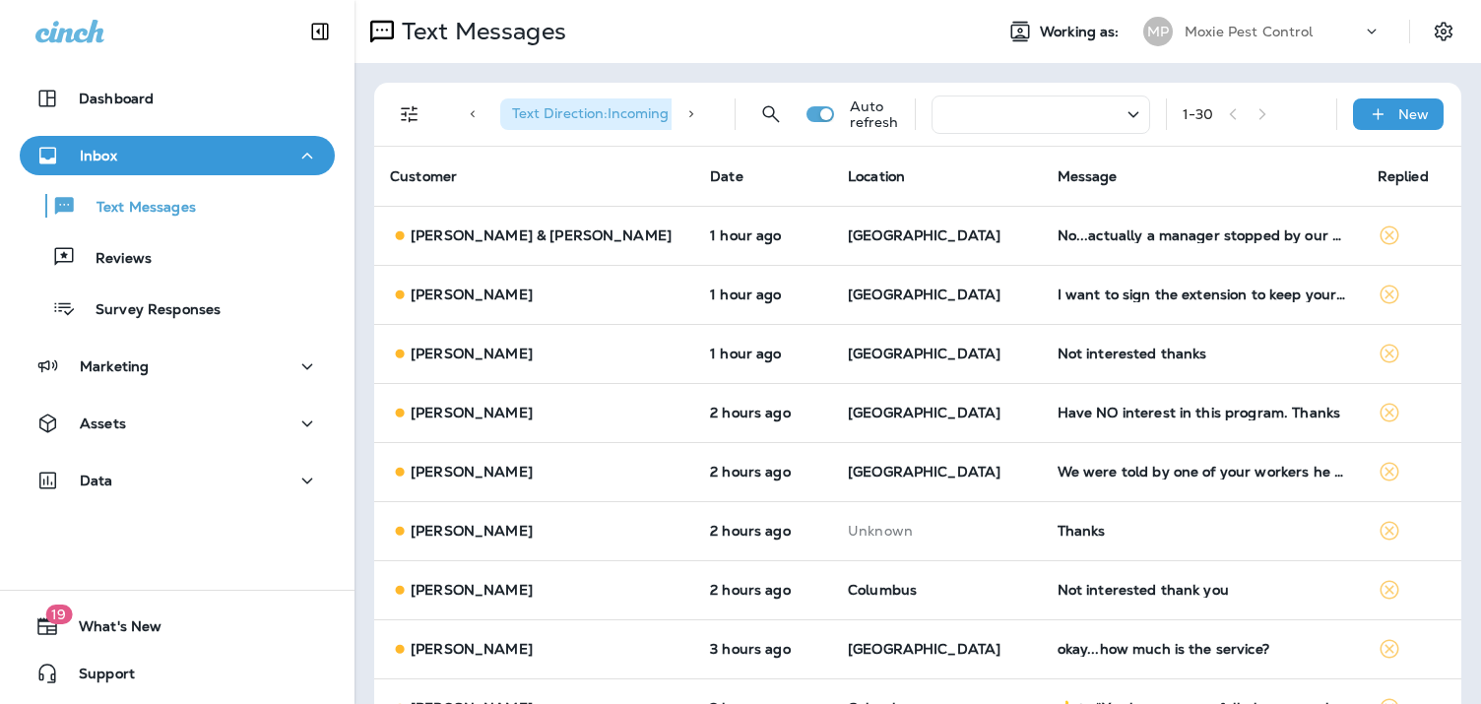  Describe the element at coordinates (1158, 32) in the screenshot. I see `div: MP` at that location.